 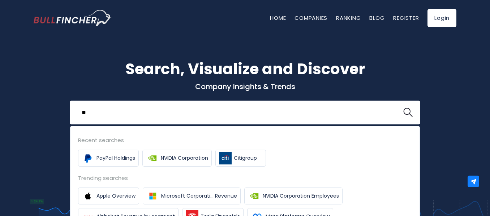 What do you see at coordinates (245, 87) in the screenshot?
I see `p: Company Insights & Trends` at bounding box center [245, 87].